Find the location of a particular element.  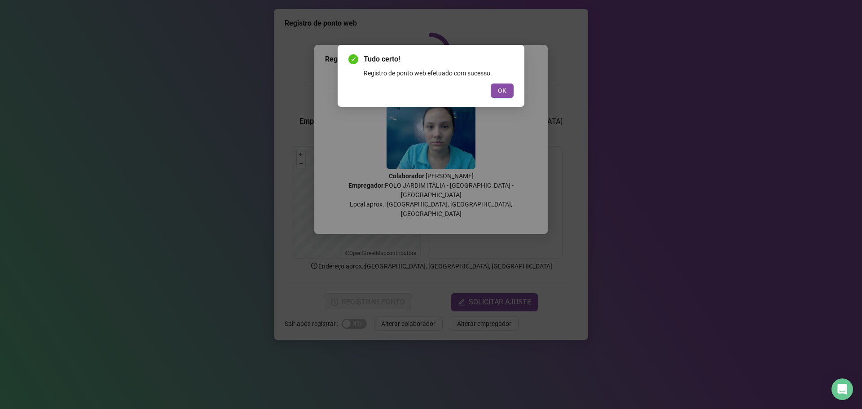

button: OK is located at coordinates (502, 91).